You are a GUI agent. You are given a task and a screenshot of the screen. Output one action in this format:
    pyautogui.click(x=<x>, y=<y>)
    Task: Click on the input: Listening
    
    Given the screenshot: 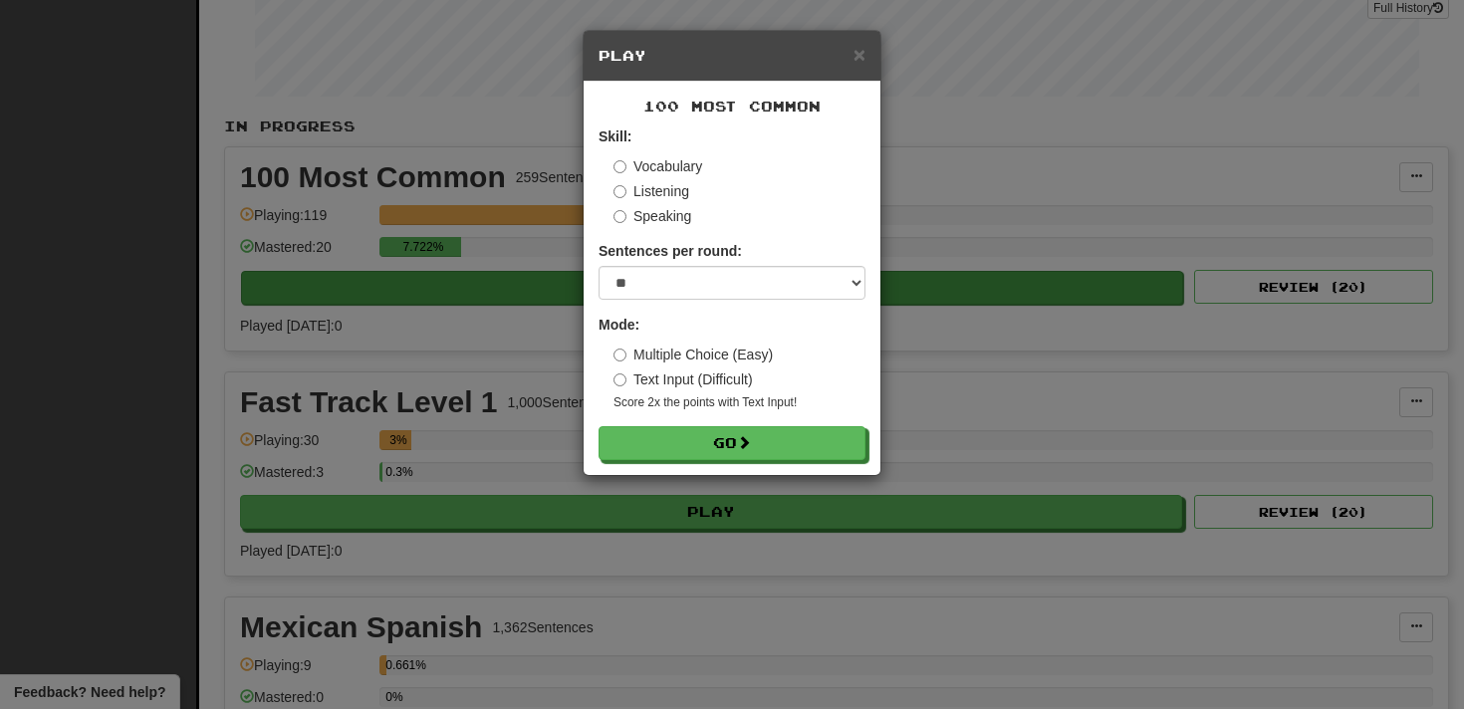 What is the action you would take?
    pyautogui.click(x=620, y=191)
    